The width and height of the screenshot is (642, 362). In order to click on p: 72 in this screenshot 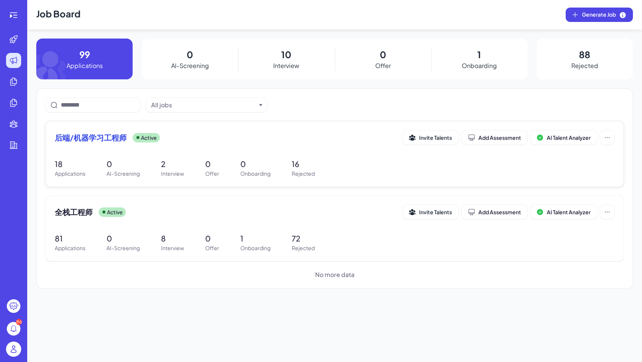, I will do `click(303, 239)`.